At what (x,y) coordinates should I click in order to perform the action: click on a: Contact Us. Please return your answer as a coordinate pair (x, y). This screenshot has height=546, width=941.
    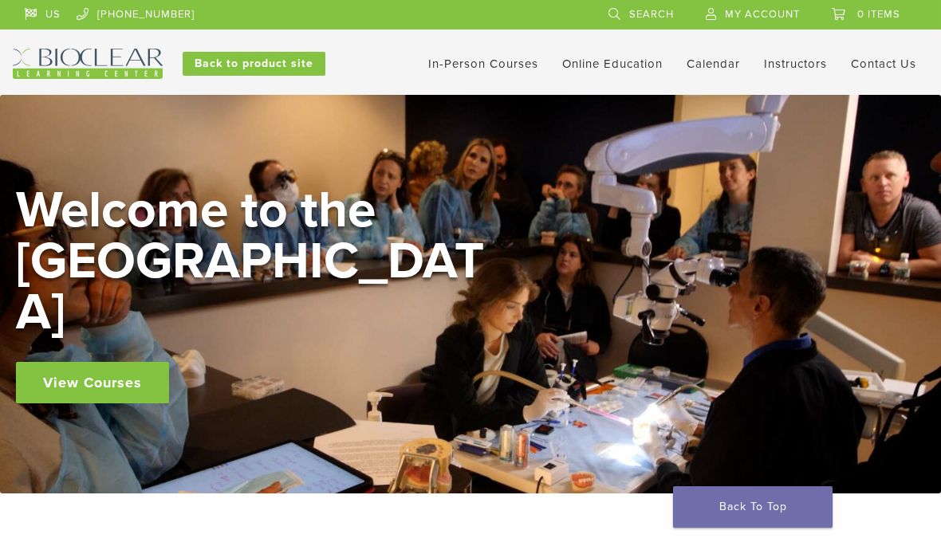
    Looking at the image, I should click on (884, 64).